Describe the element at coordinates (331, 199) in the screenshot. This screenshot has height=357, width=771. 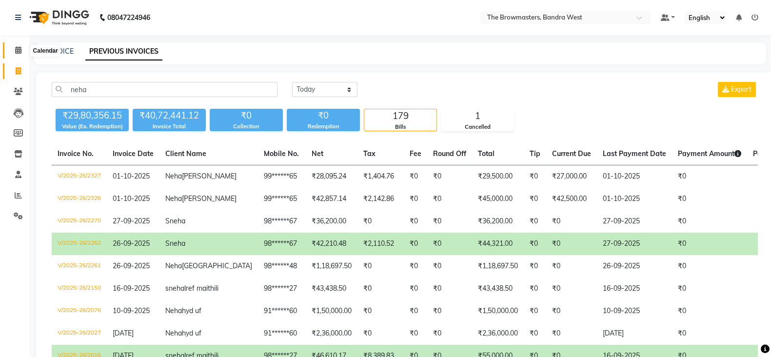
I see `td: ₹42,857.14` at that location.